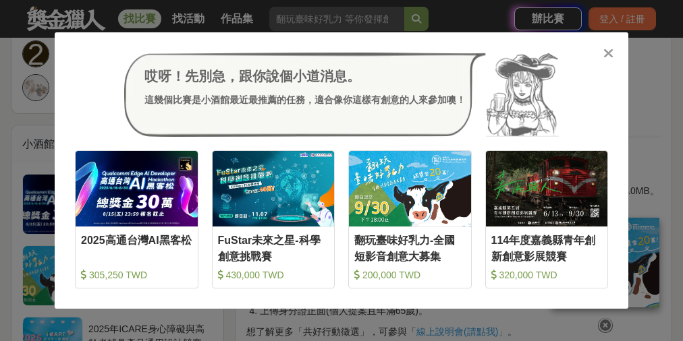 The image size is (683, 341). Describe the element at coordinates (410, 275) in the screenshot. I see `div: 200,000 TWD` at that location.